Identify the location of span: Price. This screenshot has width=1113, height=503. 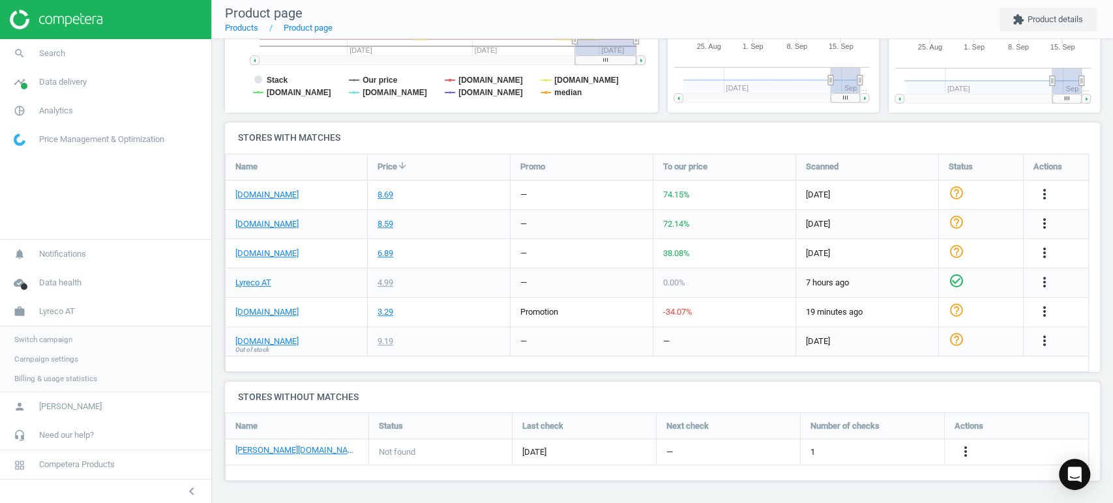
(387, 167).